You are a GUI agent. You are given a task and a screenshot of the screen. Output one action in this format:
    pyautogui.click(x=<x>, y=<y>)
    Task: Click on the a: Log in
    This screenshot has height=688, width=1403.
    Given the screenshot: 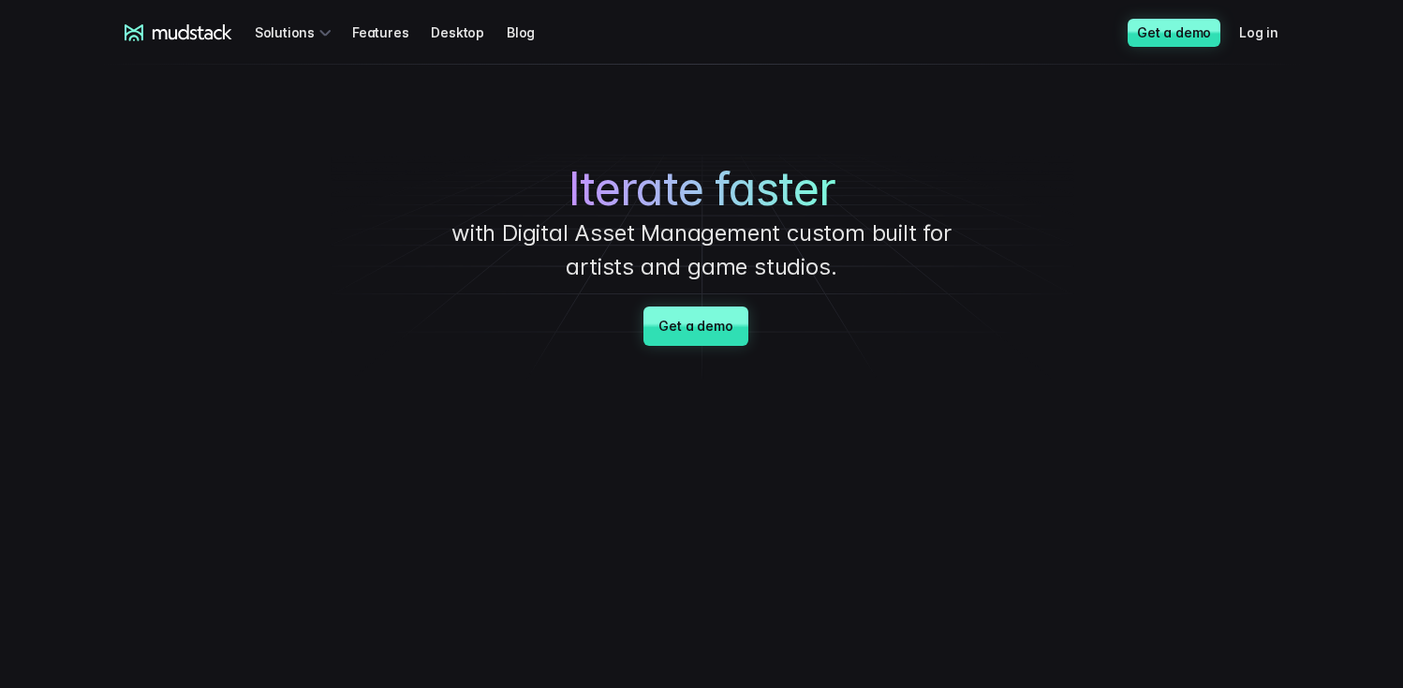 What is the action you would take?
    pyautogui.click(x=1270, y=32)
    